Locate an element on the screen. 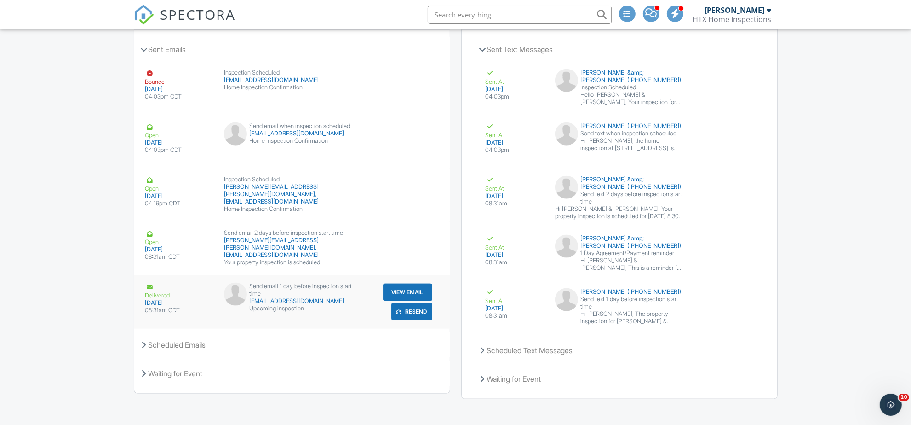  div: Bounce is located at coordinates (179, 77).